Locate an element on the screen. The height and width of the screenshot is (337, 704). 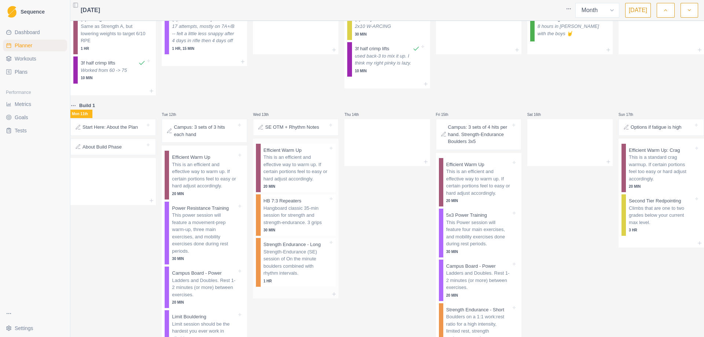
a: LogoSequence is located at coordinates (35, 12).